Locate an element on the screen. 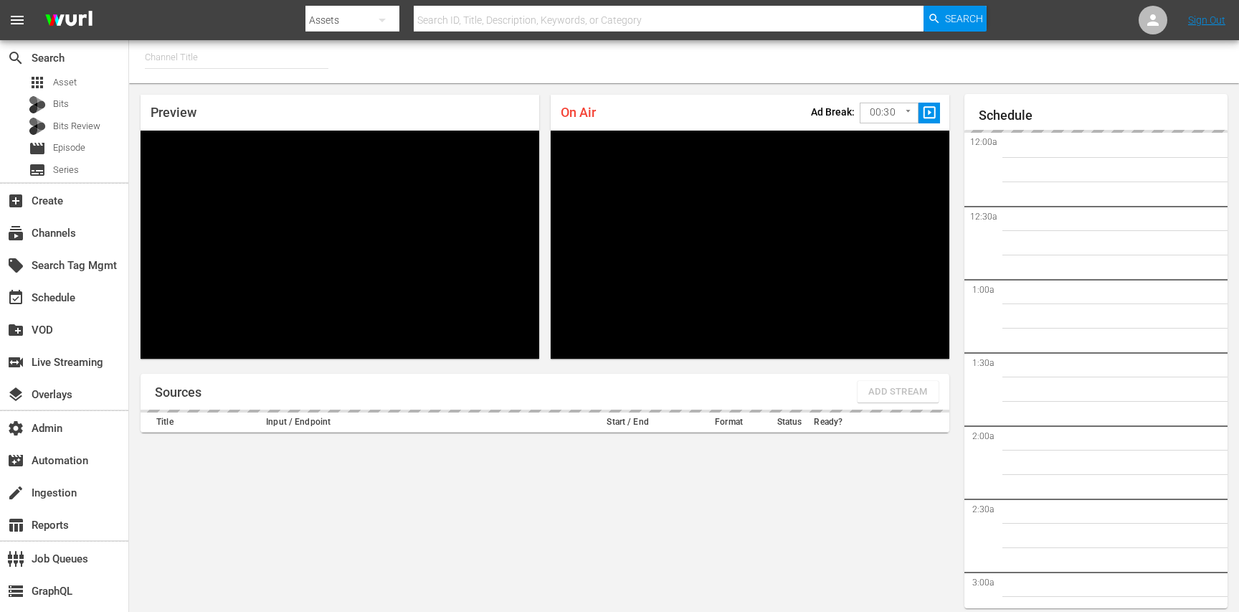 Image resolution: width=1239 pixels, height=612 pixels. span: Bits is located at coordinates (61, 104).